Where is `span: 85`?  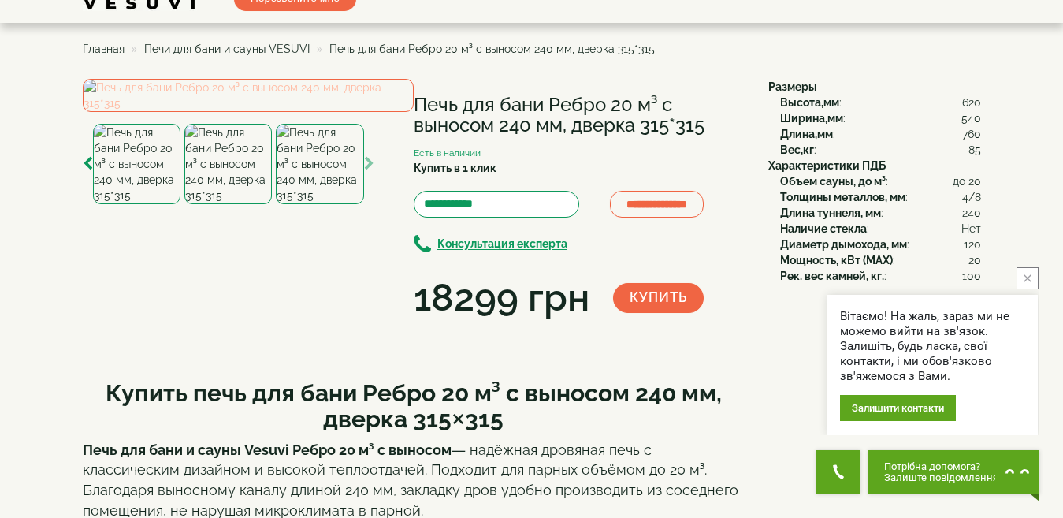
span: 85 is located at coordinates (975, 150).